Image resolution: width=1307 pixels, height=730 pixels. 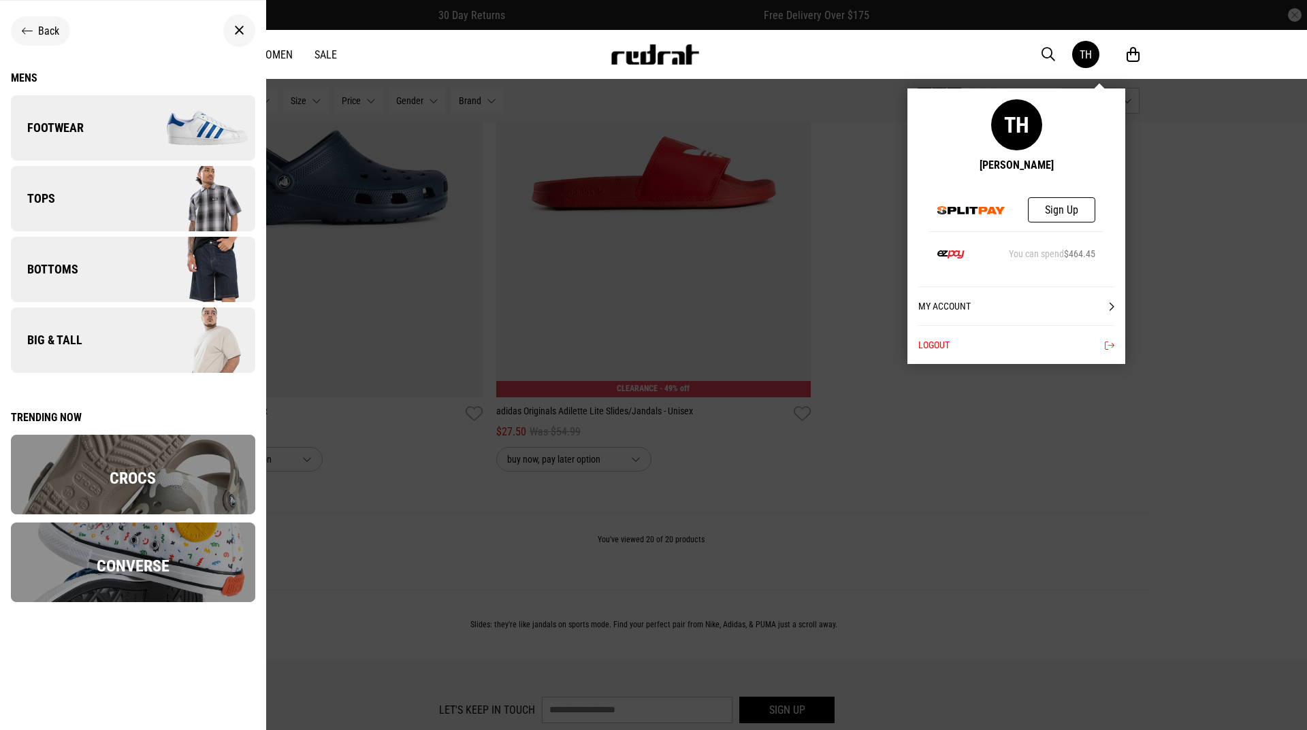 I want to click on span: Big & Tall, so click(x=46, y=340).